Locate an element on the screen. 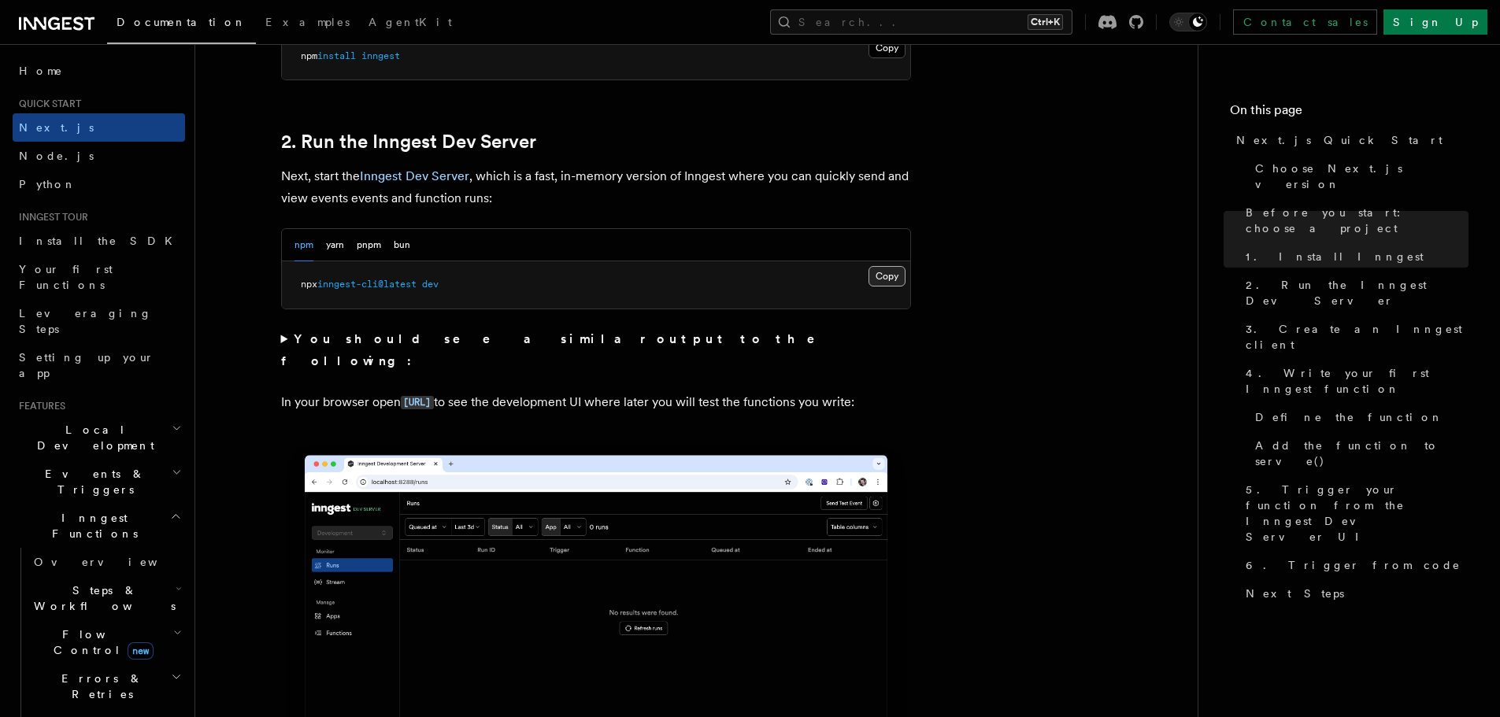 This screenshot has height=717, width=1500. span: Inngest tour is located at coordinates (50, 217).